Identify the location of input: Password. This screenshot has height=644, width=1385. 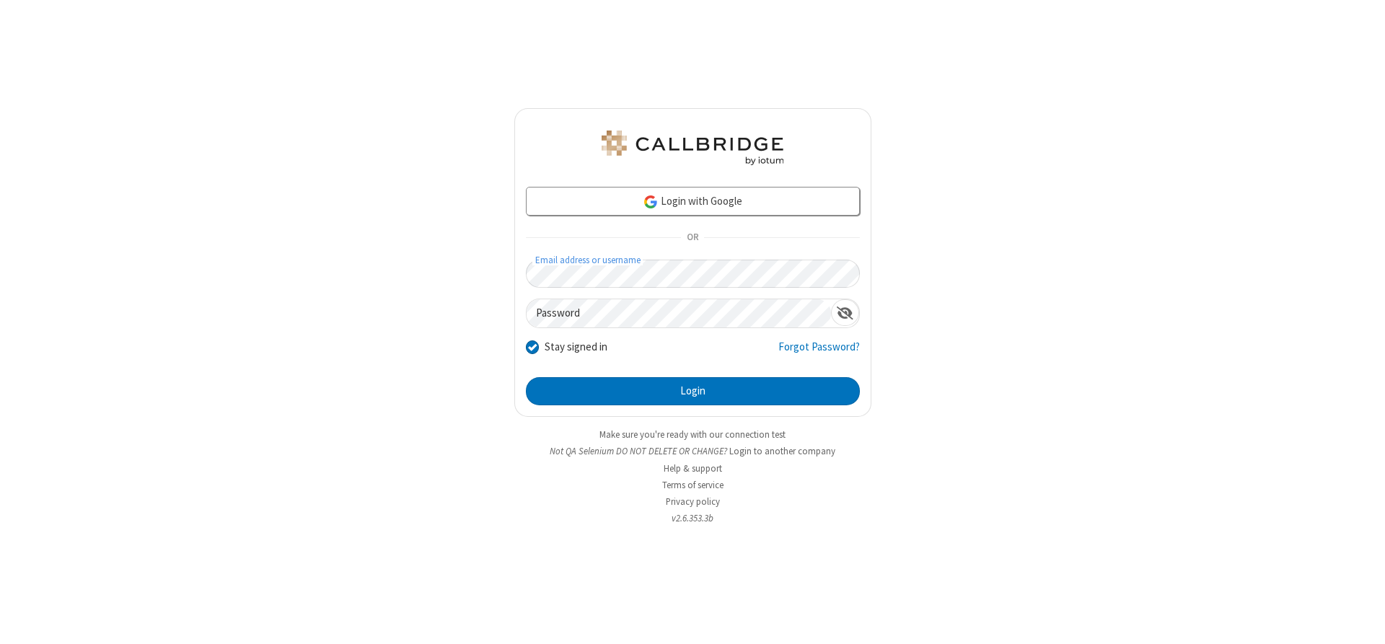
(679, 313).